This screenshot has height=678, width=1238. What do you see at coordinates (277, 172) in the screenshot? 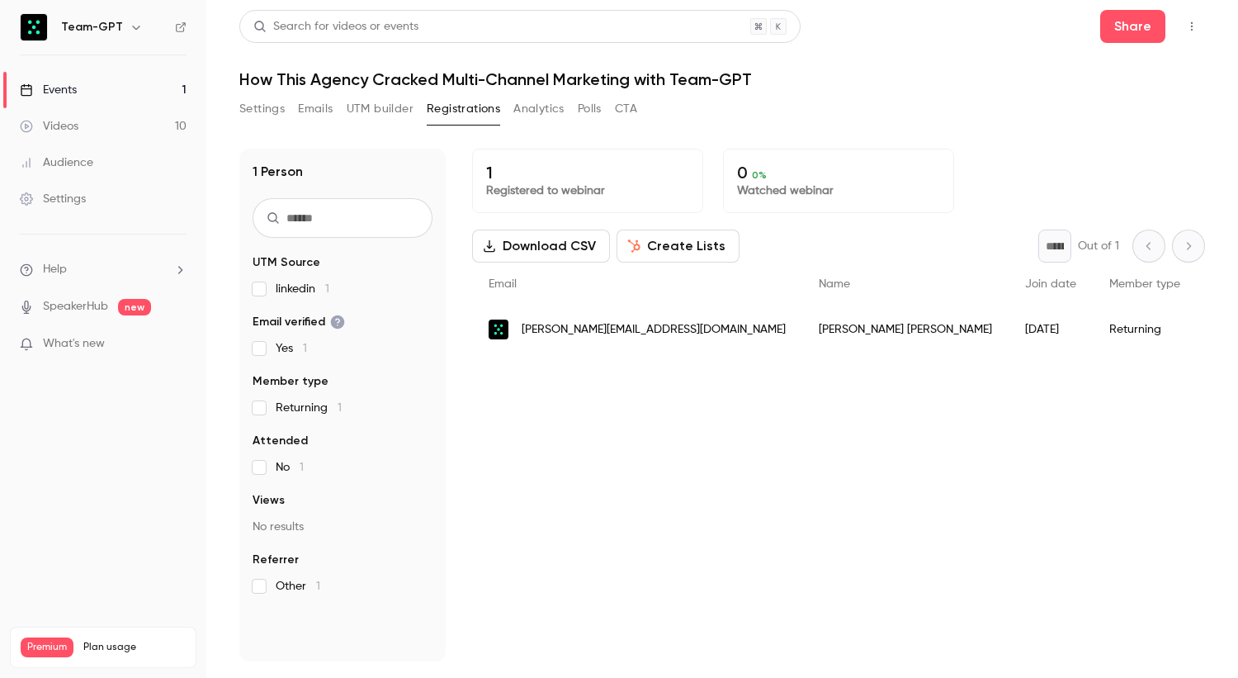
I see `h1: 1 Person` at bounding box center [277, 172].